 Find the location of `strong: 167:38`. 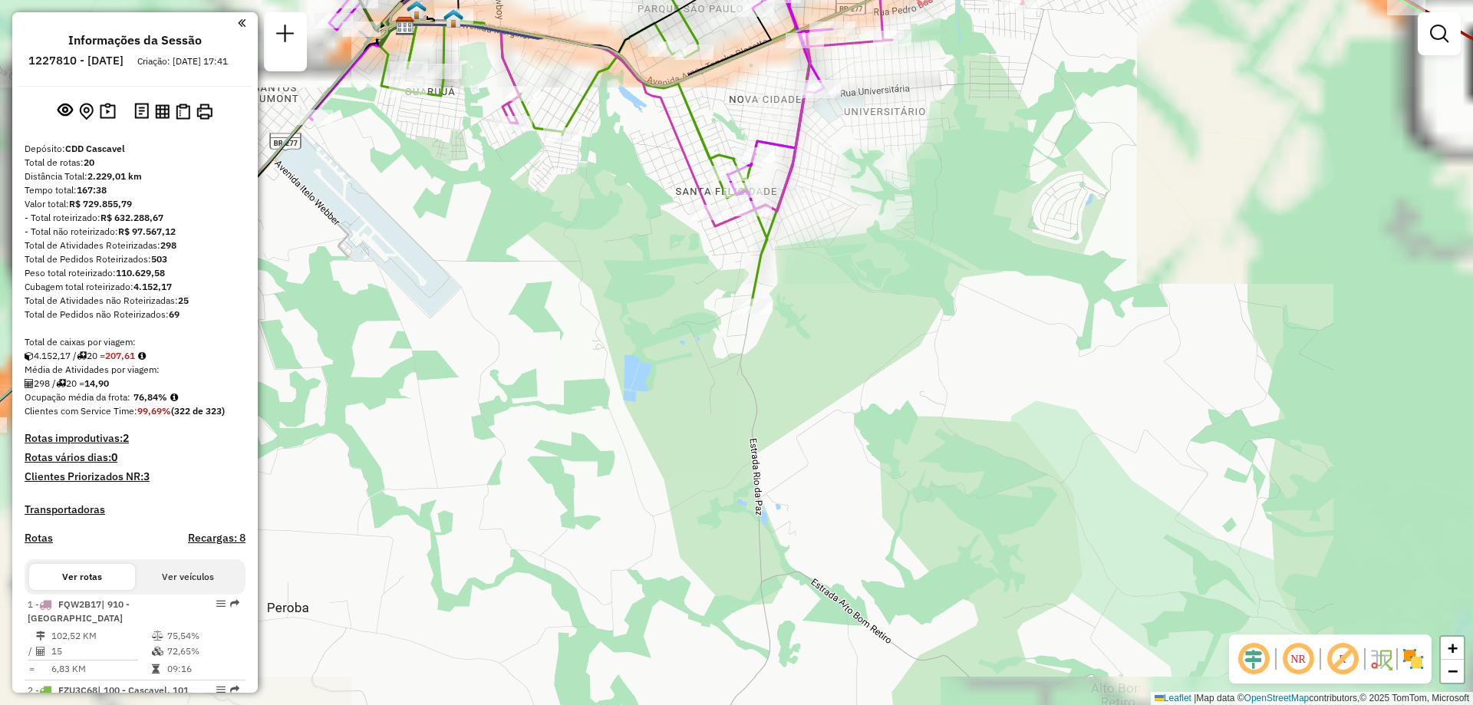

strong: 167:38 is located at coordinates (91, 189).